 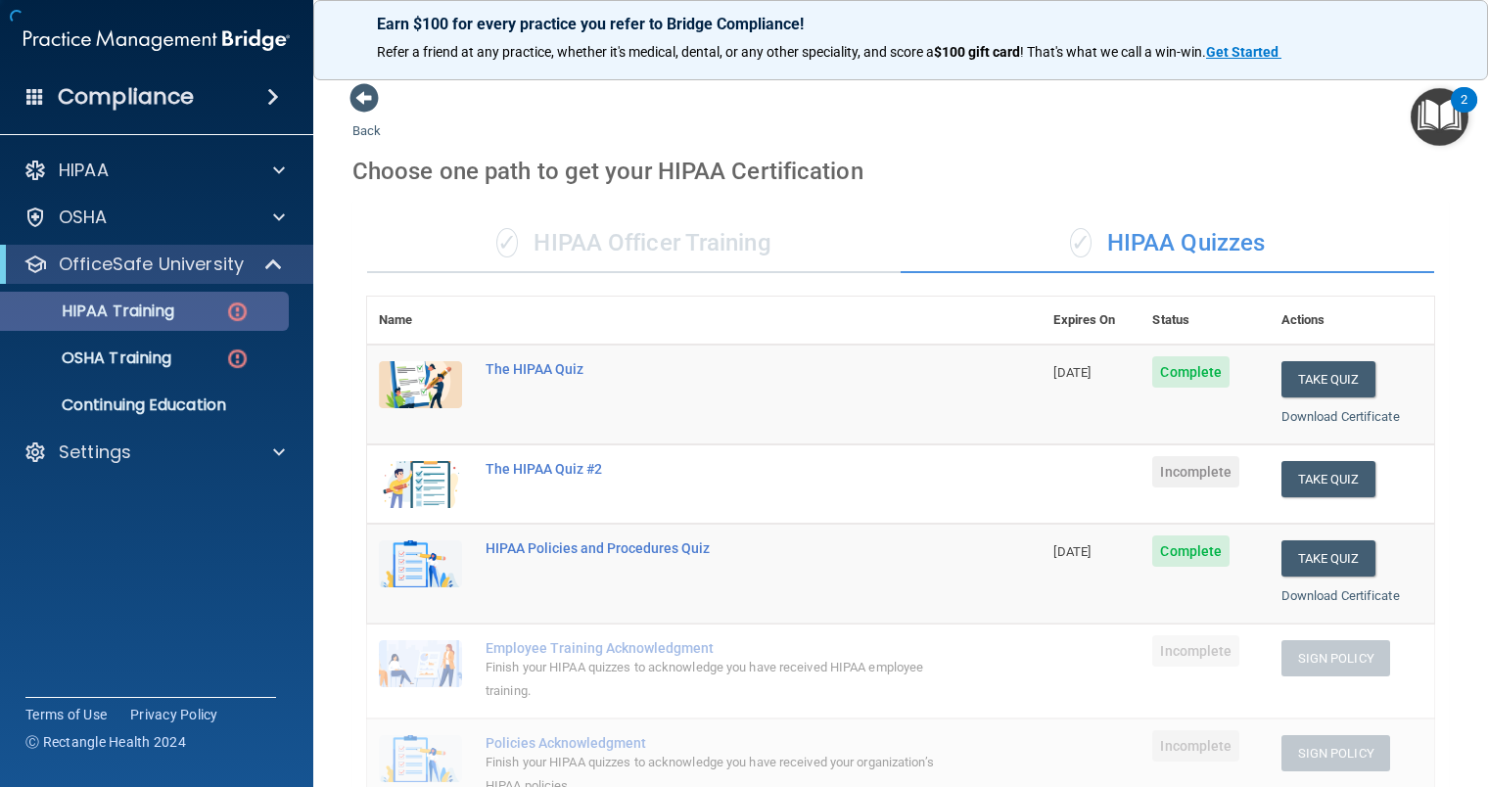 I want to click on div: Choose one path to get your HIPAA Certification, so click(x=901, y=171).